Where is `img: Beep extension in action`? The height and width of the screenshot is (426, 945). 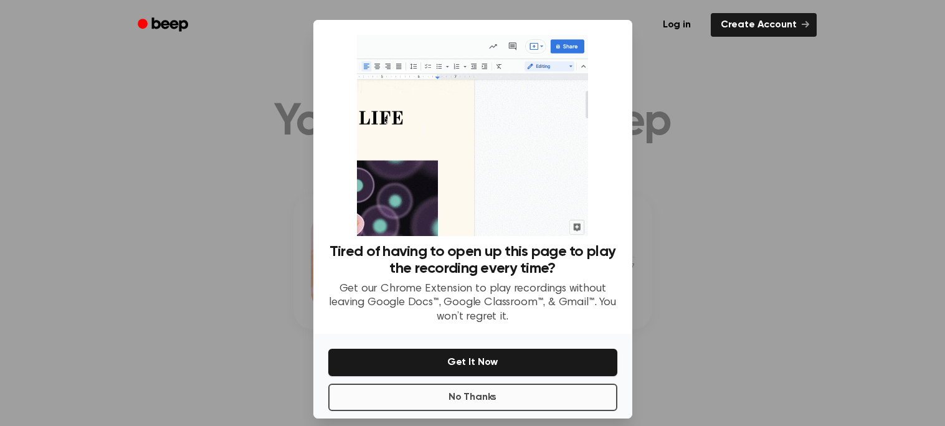 img: Beep extension in action is located at coordinates (472, 135).